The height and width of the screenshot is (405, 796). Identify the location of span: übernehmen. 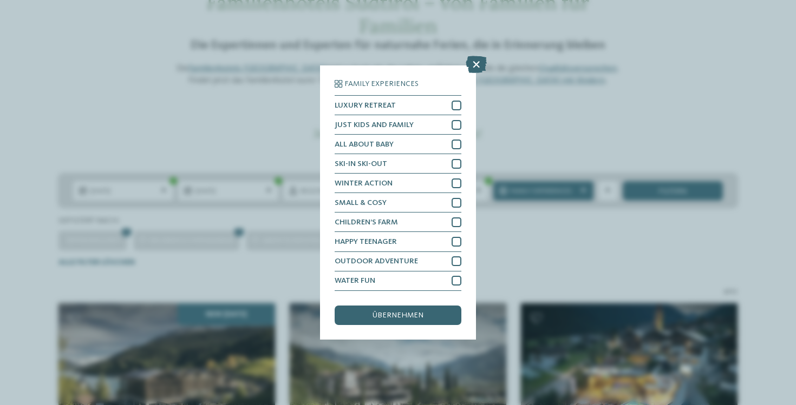
(398, 316).